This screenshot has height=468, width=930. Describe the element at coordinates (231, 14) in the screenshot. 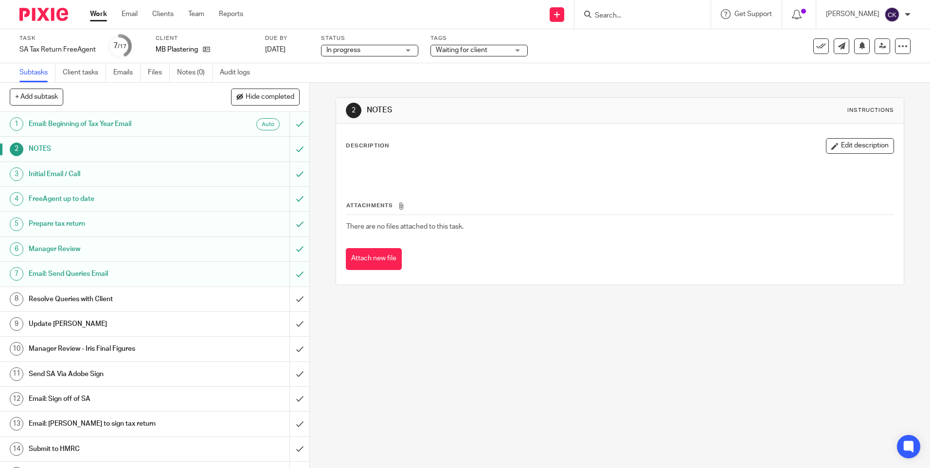

I see `a: Reports` at that location.